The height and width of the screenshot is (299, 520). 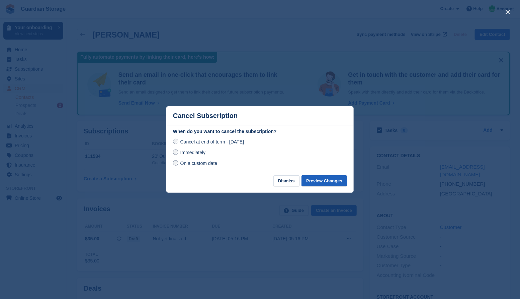 I want to click on span: On a custom date, so click(x=199, y=163).